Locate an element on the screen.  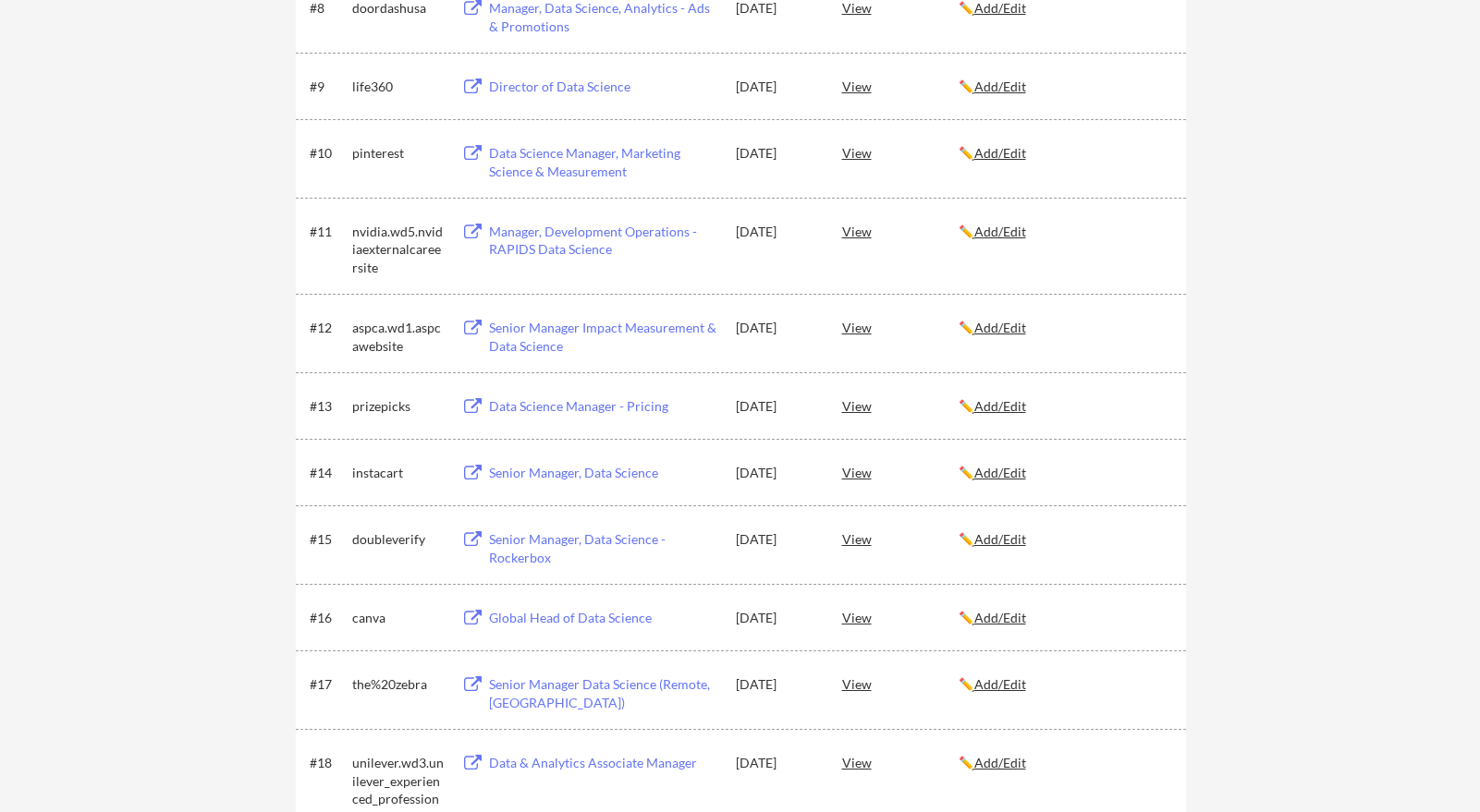
div: #9 is located at coordinates (328, 87).